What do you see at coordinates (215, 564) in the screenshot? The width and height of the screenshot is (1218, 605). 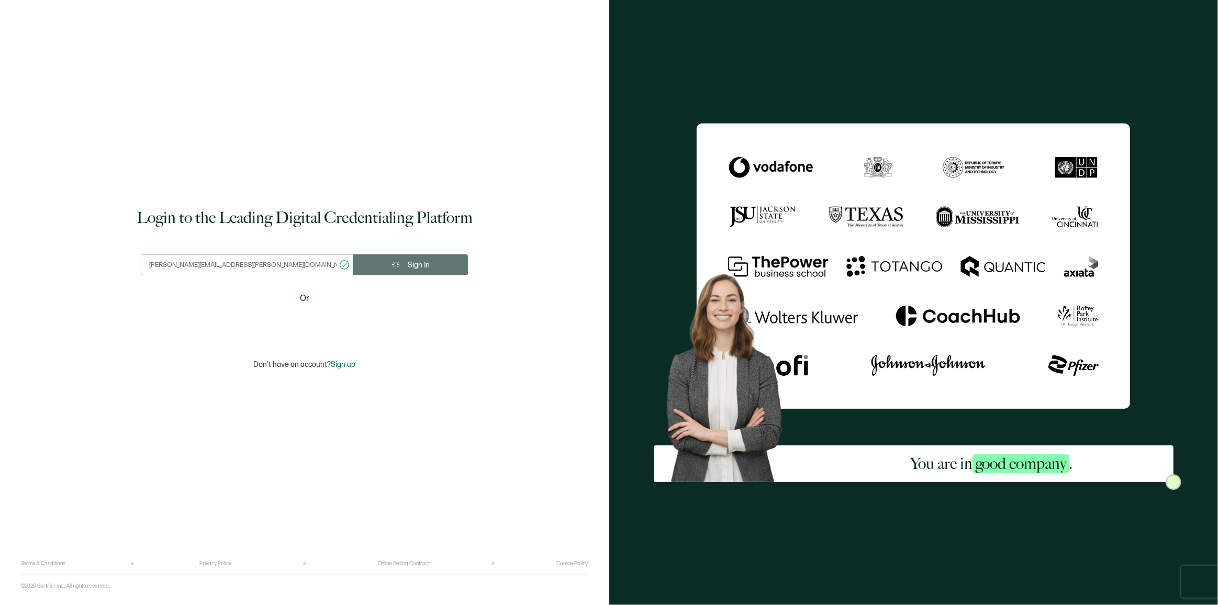 I see `a: Privacy Policy` at bounding box center [215, 564].